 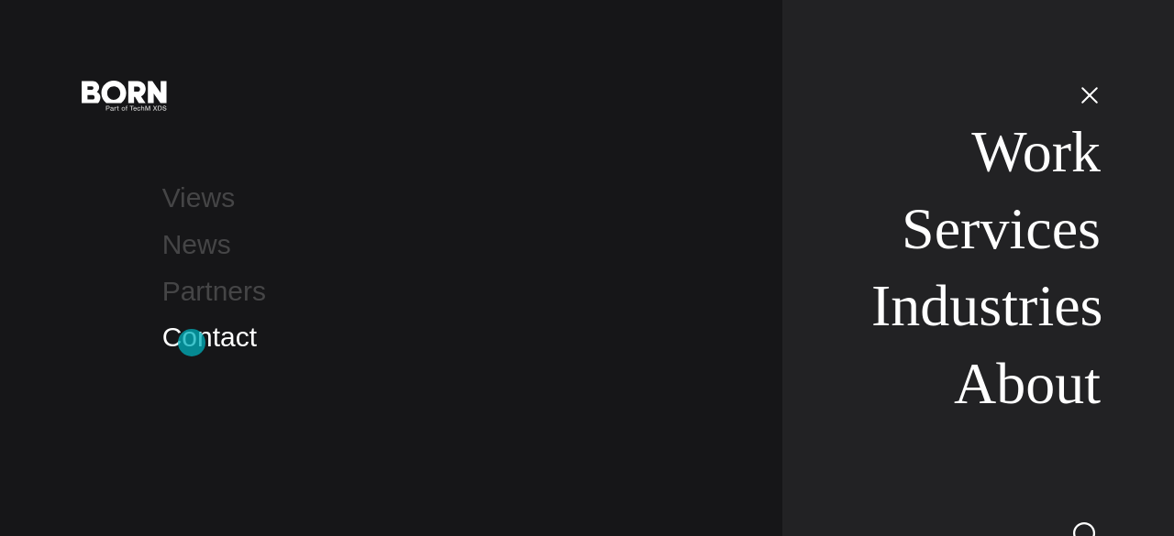 I want to click on a: Work, so click(x=1035, y=151).